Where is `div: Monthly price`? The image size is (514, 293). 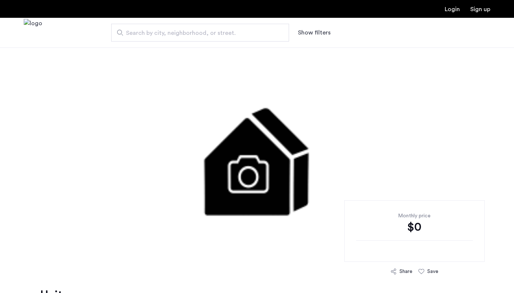
div: Monthly price is located at coordinates (414, 216).